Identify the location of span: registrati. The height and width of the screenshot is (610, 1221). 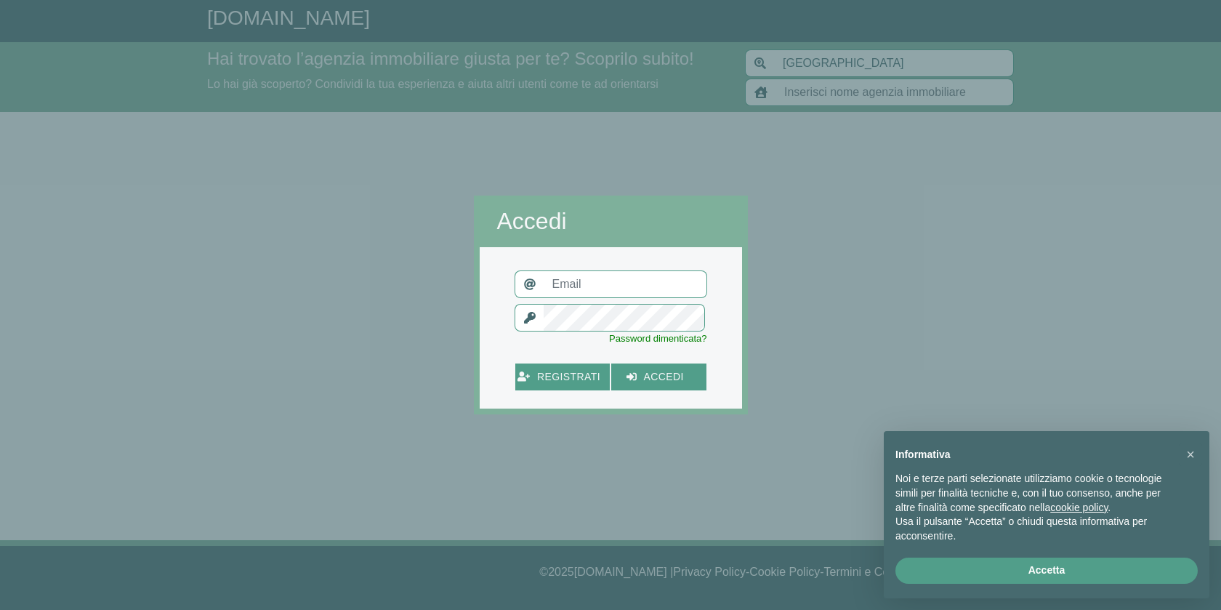
(568, 376).